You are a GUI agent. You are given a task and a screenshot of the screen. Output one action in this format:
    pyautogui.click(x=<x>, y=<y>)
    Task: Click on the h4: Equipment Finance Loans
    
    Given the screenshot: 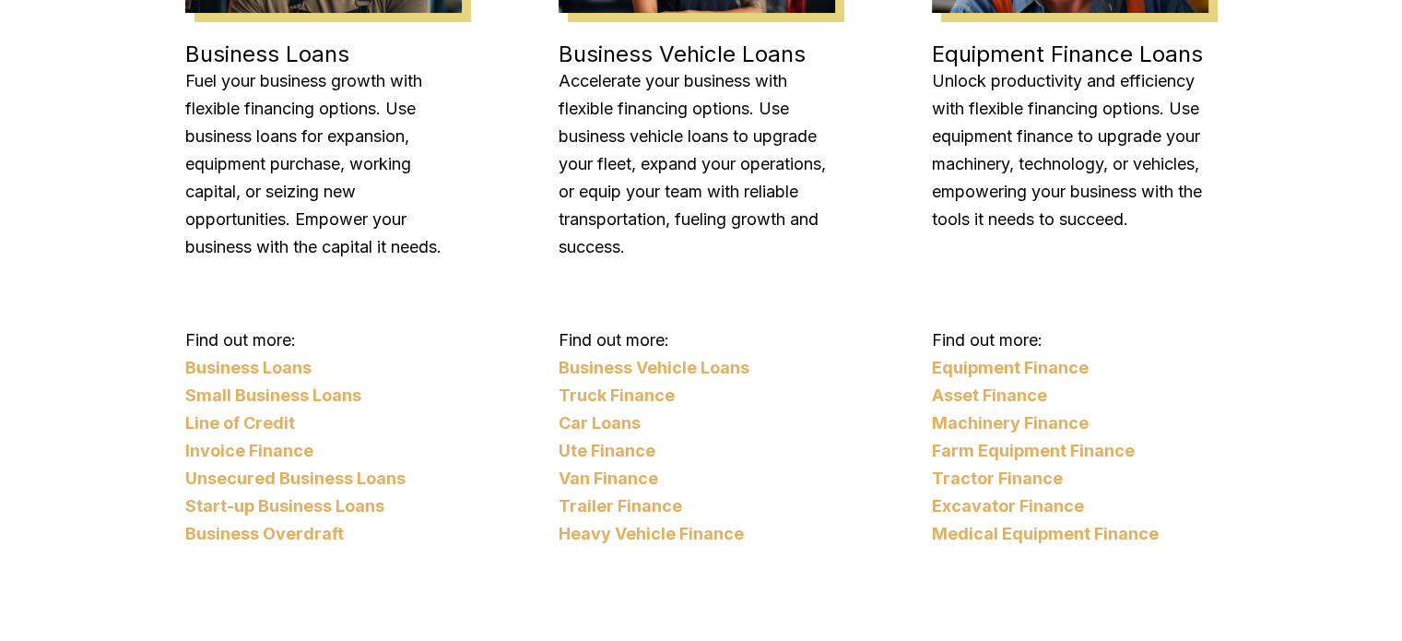 What is the action you would take?
    pyautogui.click(x=1070, y=53)
    